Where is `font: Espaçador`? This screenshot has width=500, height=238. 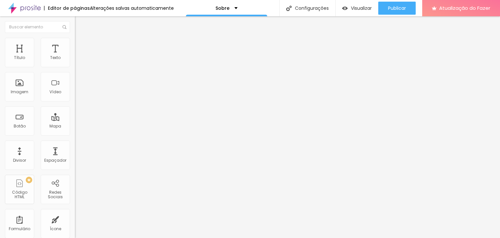 font: Espaçador is located at coordinates (55, 160).